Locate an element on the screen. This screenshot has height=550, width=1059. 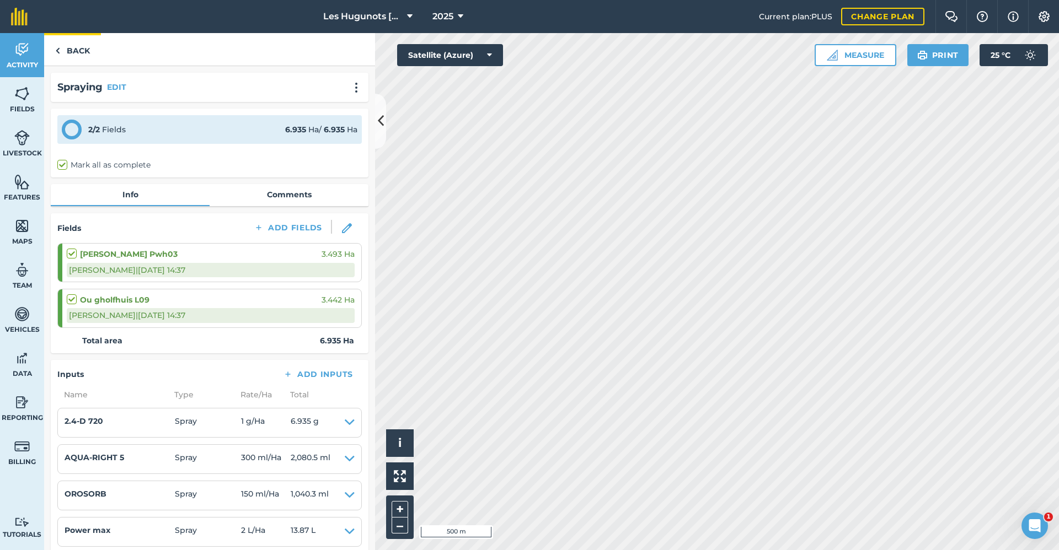
strong: 2 / 2 is located at coordinates (94, 130).